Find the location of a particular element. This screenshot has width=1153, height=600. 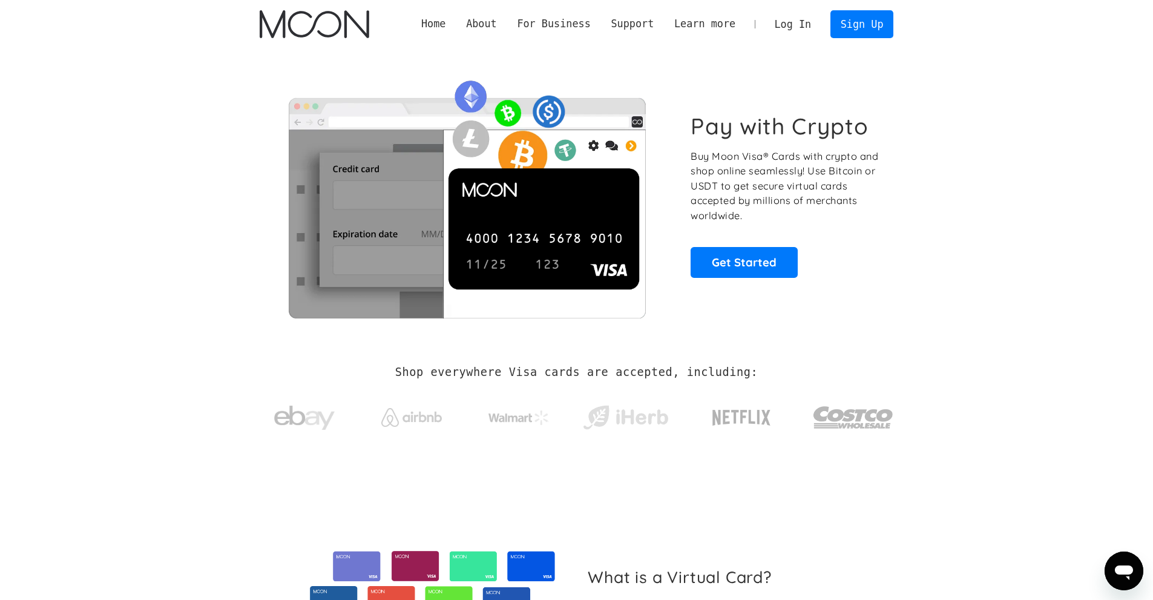

img: Airbnb is located at coordinates (412, 417).